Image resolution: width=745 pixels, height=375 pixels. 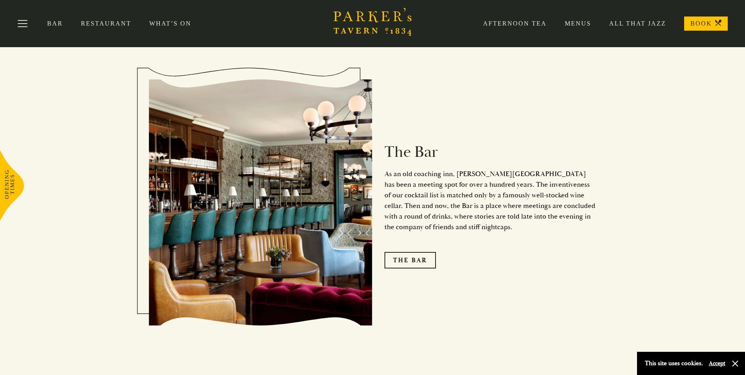 What do you see at coordinates (717, 363) in the screenshot?
I see `button: Accept` at bounding box center [717, 363].